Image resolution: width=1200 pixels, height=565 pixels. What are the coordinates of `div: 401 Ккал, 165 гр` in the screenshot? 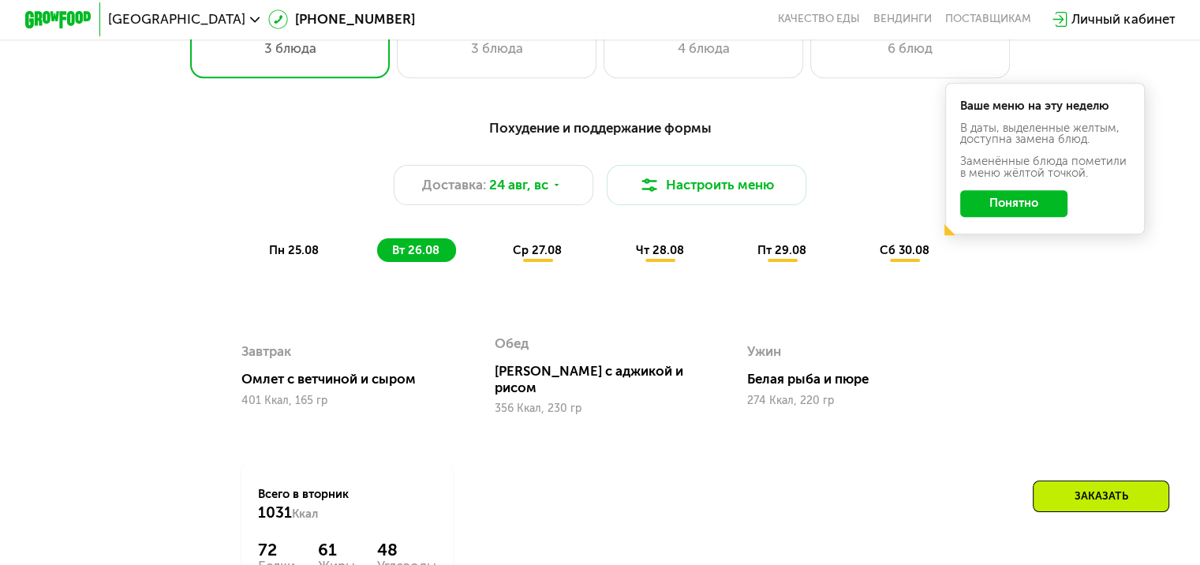 It's located at (347, 545).